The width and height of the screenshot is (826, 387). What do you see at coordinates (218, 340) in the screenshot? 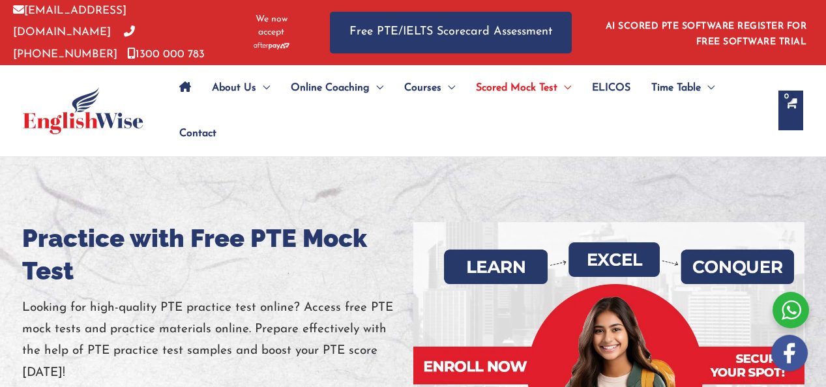
I see `p: Looking for high-quality PTE practice test online? Access free PTE mock tests and practice materi...` at bounding box center [218, 340].